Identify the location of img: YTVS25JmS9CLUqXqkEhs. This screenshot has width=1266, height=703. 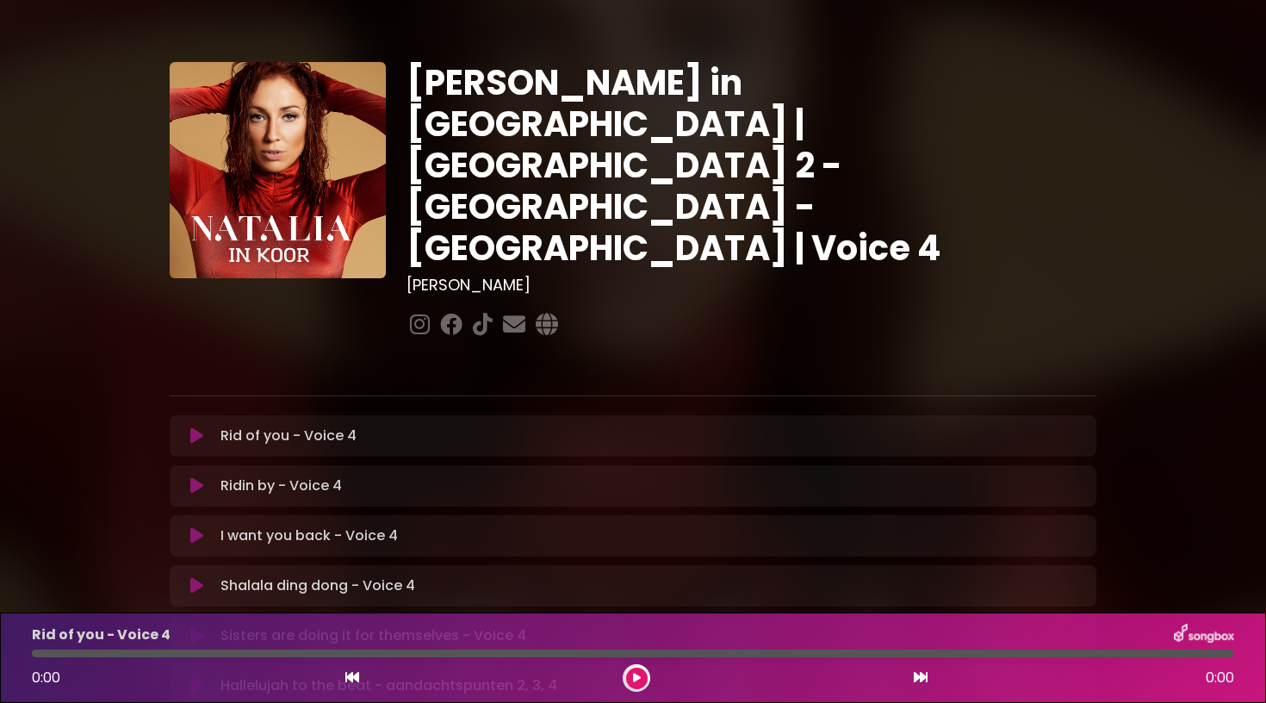
(277, 170).